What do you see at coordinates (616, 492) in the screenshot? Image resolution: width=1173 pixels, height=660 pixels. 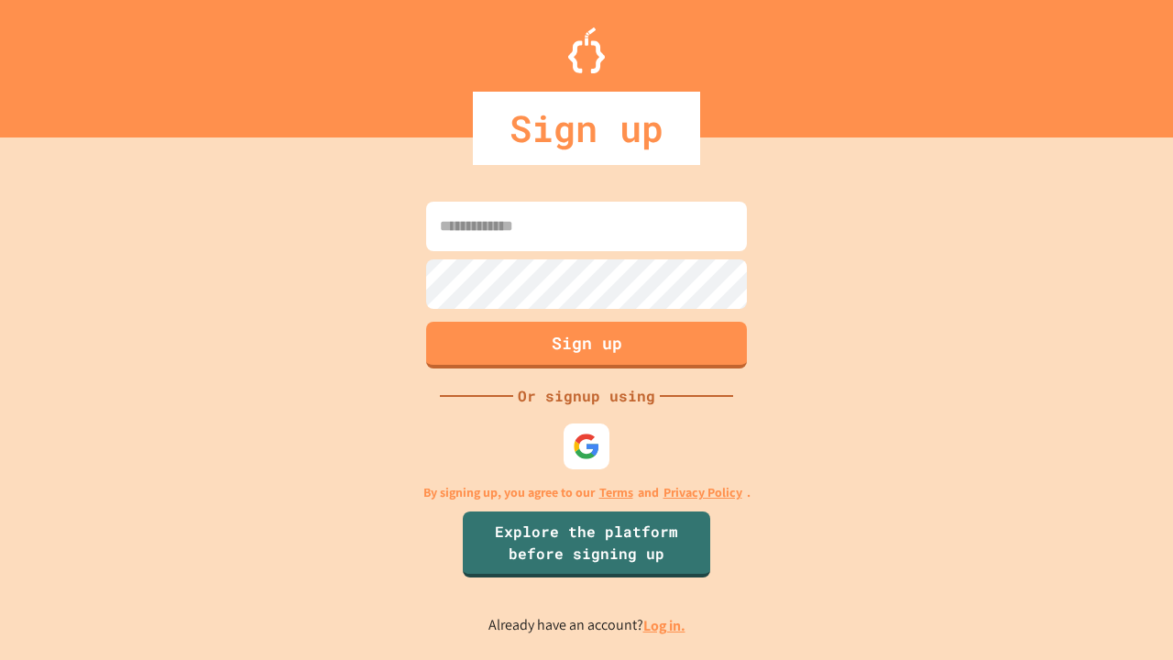 I see `a: Terms` at bounding box center [616, 492].